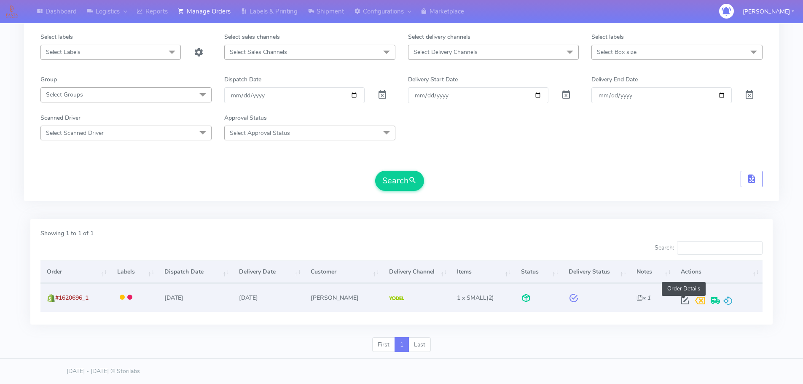  Describe the element at coordinates (538, 272) in the screenshot. I see `th: Status: activate to sort column ascending` at that location.